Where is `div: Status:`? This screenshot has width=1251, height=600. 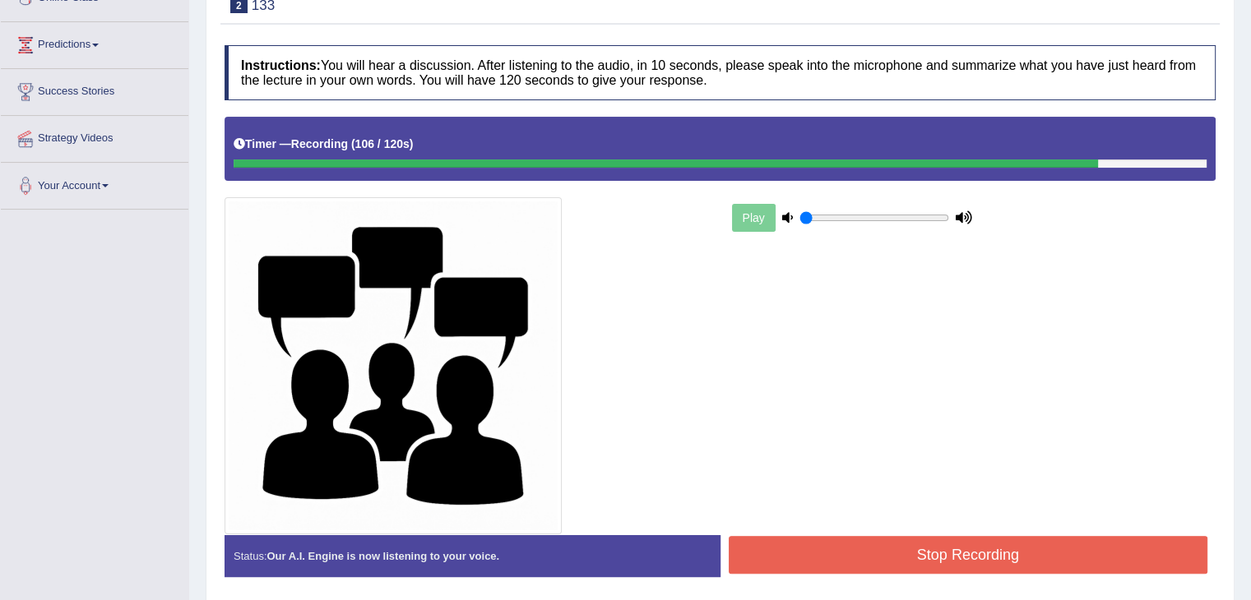
div: Status: is located at coordinates (472, 556).